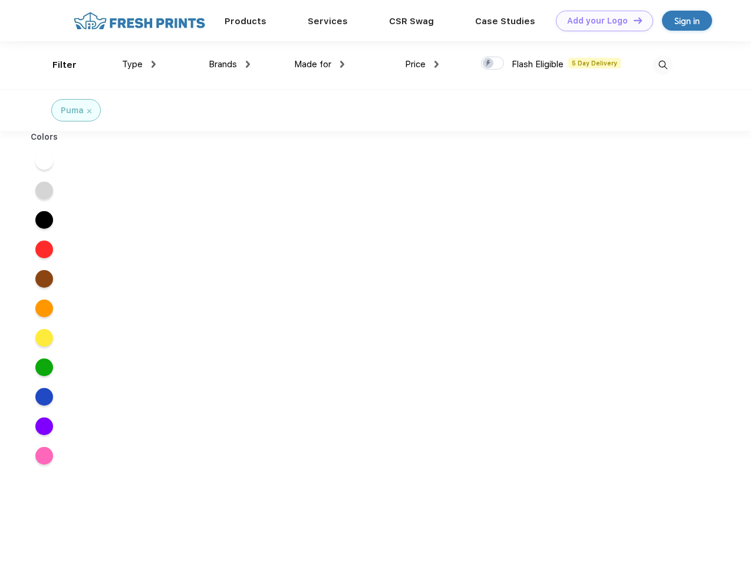  What do you see at coordinates (132, 64) in the screenshot?
I see `span: Type` at bounding box center [132, 64].